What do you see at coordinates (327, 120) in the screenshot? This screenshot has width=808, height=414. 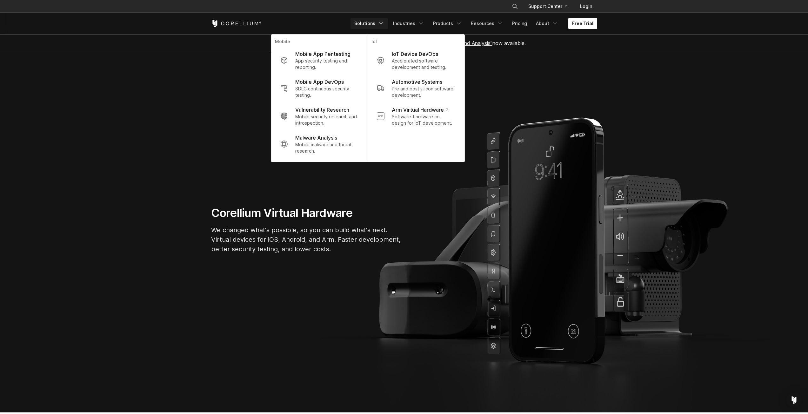 I see `p: Mobile security research and introspection.` at bounding box center [327, 120].